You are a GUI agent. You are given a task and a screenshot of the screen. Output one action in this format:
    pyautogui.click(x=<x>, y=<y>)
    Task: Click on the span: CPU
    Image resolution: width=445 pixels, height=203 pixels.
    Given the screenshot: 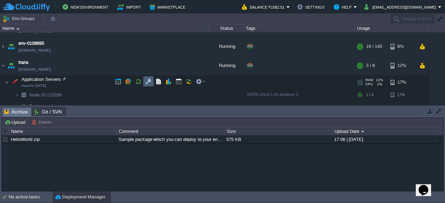 What is the action you would take?
    pyautogui.click(x=369, y=84)
    